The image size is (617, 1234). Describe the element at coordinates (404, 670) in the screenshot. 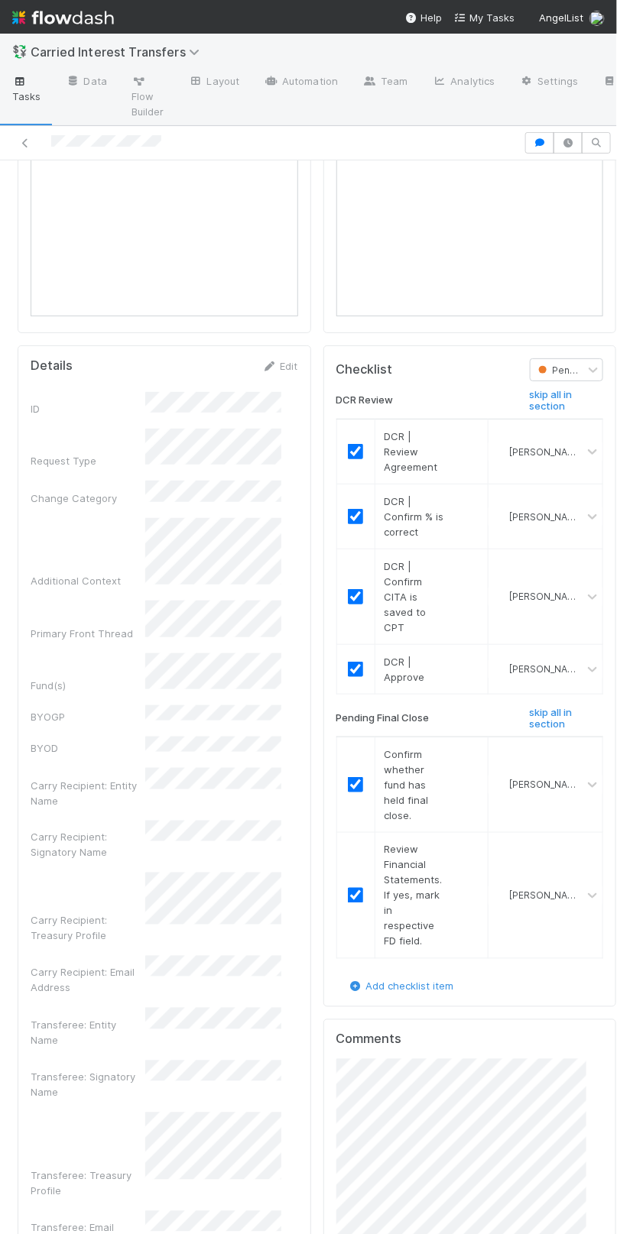

I see `span: DCR | Approve` at that location.